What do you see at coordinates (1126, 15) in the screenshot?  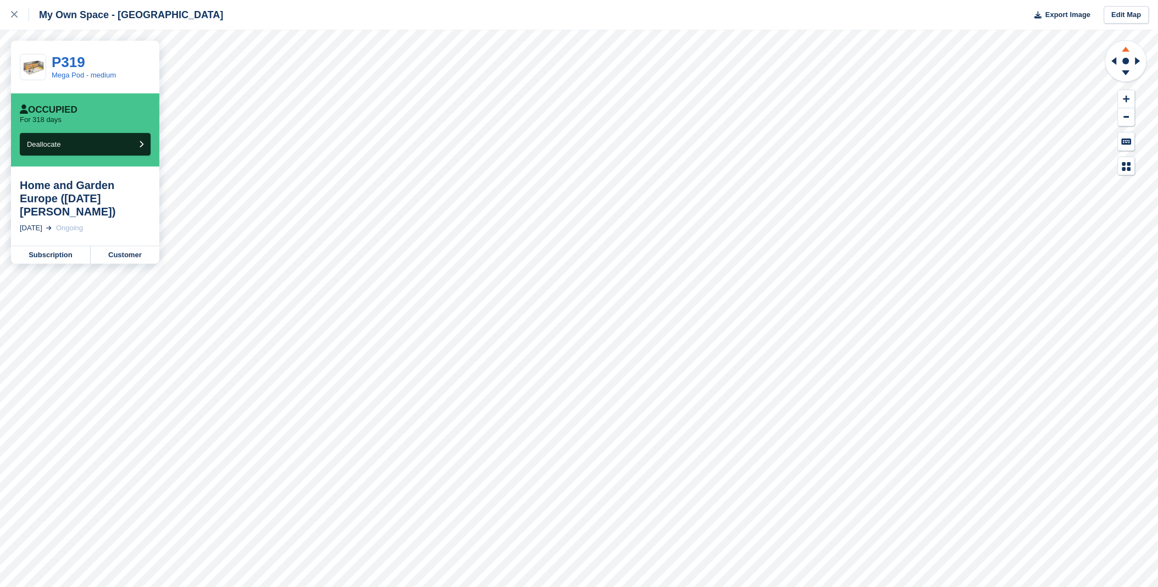 I see `a: Edit Map` at bounding box center [1126, 15].